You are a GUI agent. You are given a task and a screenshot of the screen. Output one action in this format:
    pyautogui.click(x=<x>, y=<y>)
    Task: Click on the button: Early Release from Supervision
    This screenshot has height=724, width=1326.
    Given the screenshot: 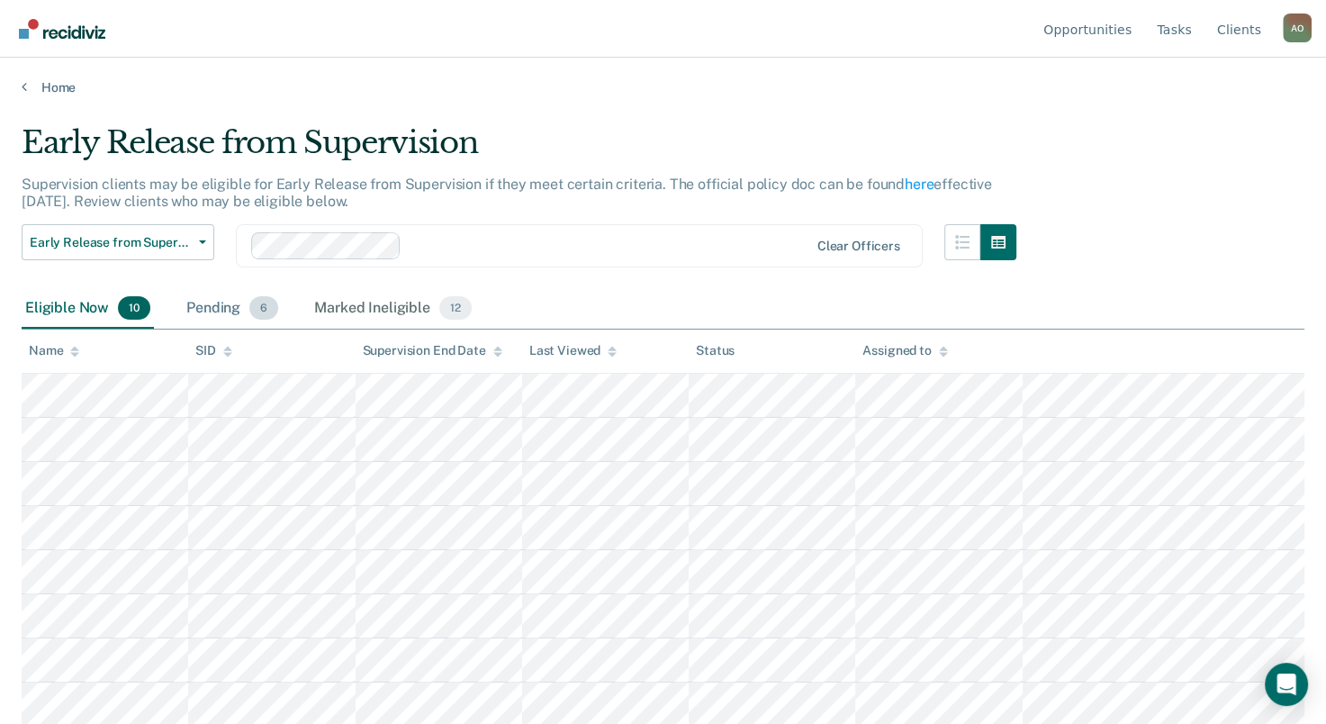 What is the action you would take?
    pyautogui.click(x=118, y=242)
    